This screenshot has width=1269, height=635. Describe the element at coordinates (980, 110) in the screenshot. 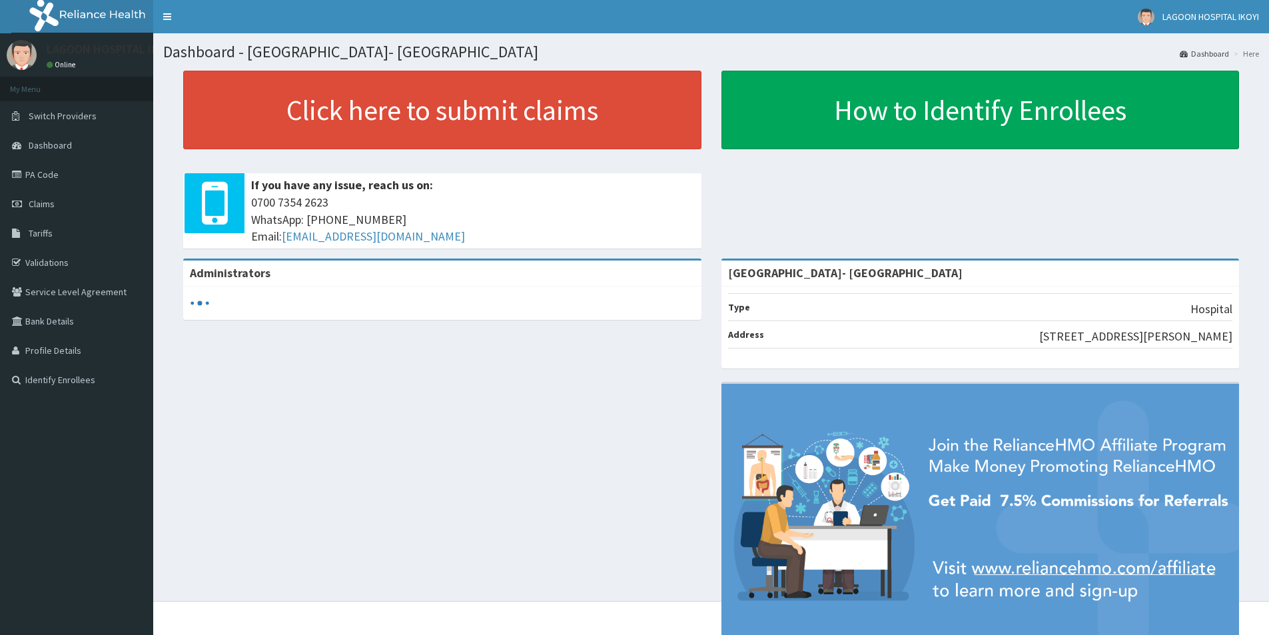

I see `a: How to Identify Enrollees` at that location.